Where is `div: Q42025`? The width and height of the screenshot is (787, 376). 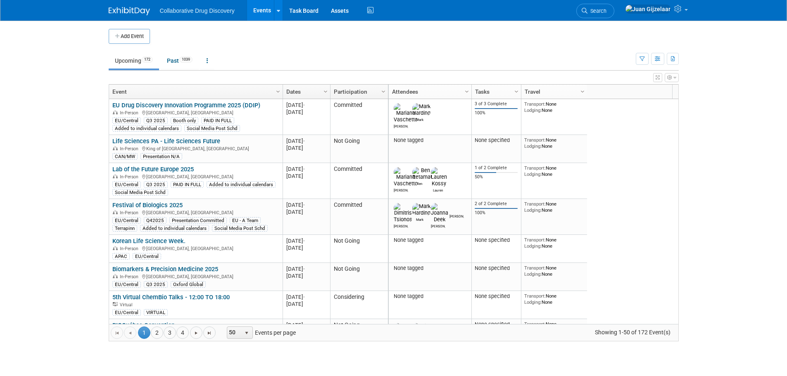 div: Q42025 is located at coordinates (155, 220).